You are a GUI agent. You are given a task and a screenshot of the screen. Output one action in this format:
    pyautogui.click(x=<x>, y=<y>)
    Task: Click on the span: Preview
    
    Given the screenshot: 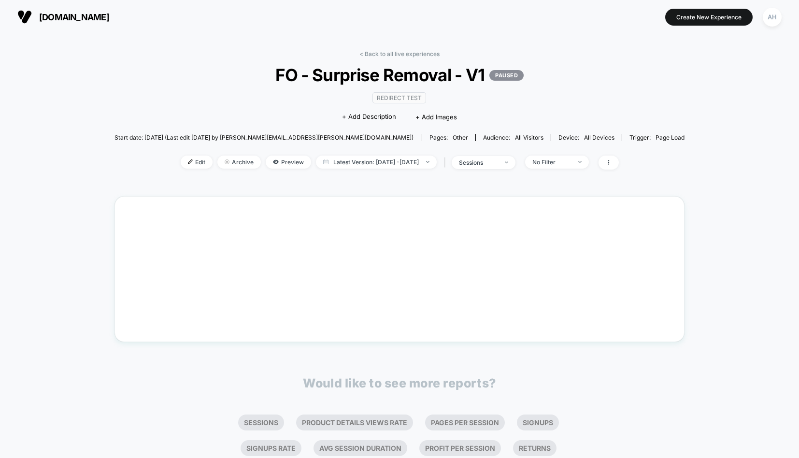 What is the action you would take?
    pyautogui.click(x=288, y=162)
    